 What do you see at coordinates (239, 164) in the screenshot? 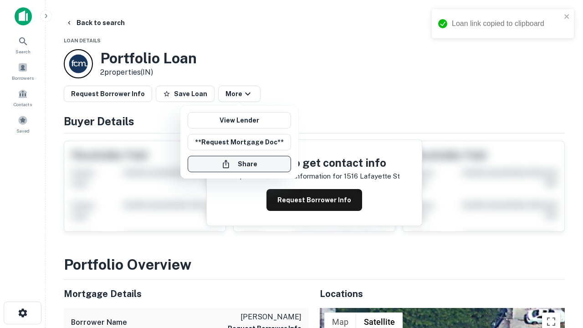
I see `button: Share` at bounding box center [239, 164].